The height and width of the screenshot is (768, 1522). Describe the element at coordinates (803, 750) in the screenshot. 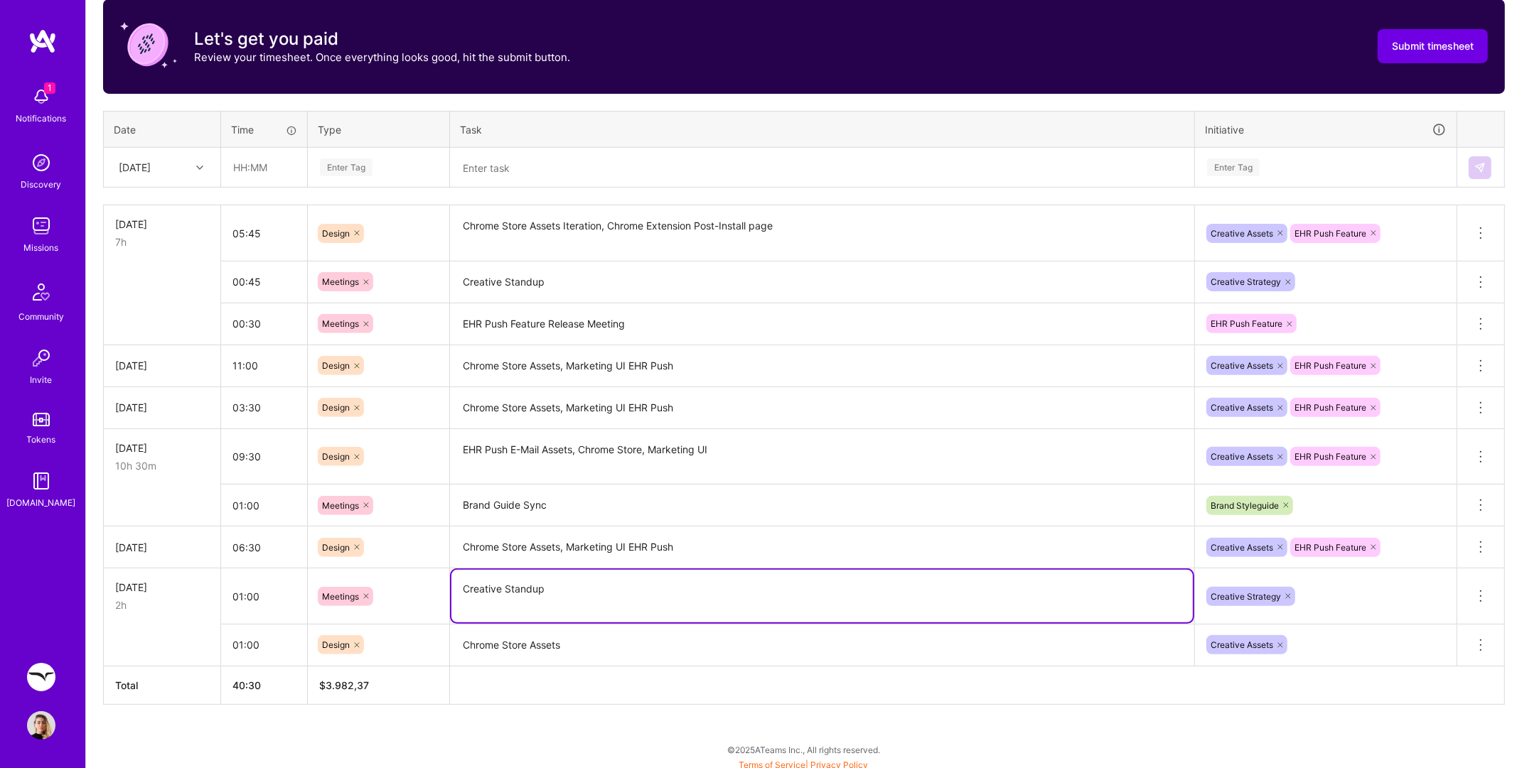

I see `div: © 2025 ATeams Inc., All rights reserved.` at that location.